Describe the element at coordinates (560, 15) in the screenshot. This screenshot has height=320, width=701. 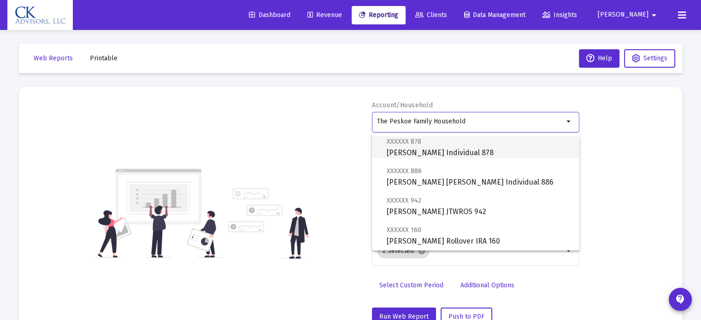
I see `a: Insights` at that location.